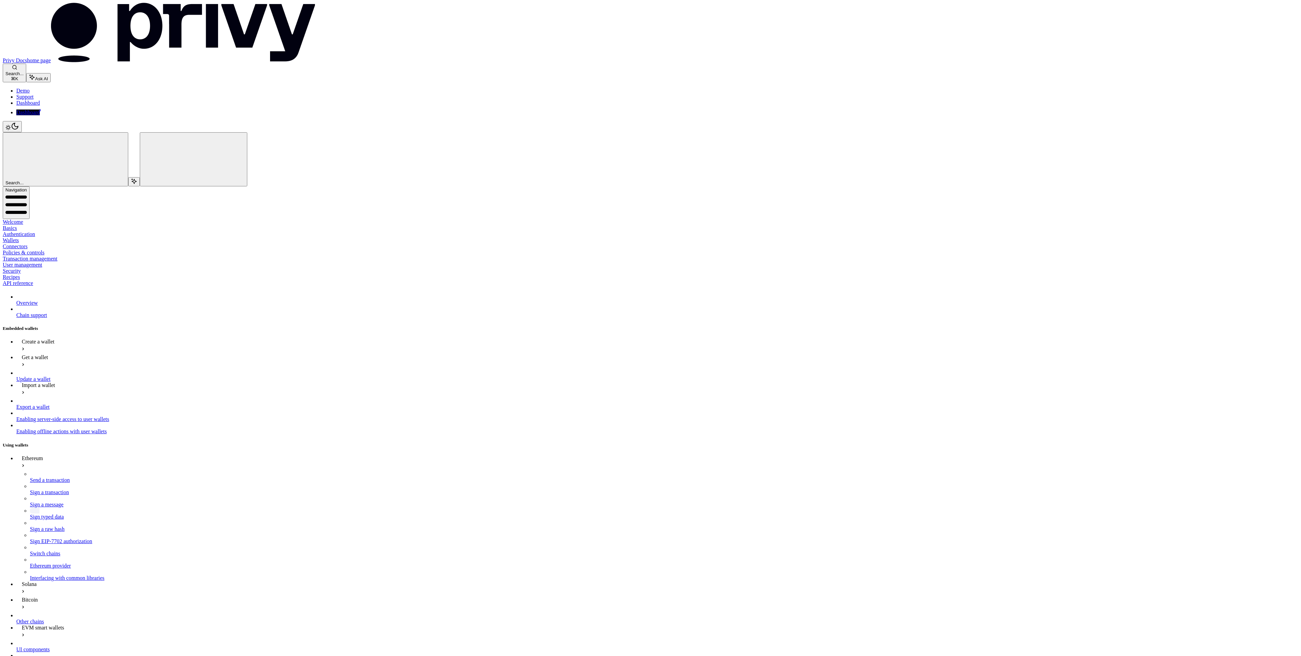  What do you see at coordinates (664, 566) in the screenshot?
I see `div: Ethereum provider` at bounding box center [664, 566].